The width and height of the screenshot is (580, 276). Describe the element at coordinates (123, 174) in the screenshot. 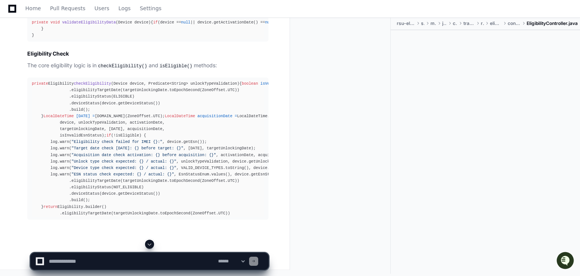

I see `span: "ESN status check expected: {} / actual: {}"` at that location.